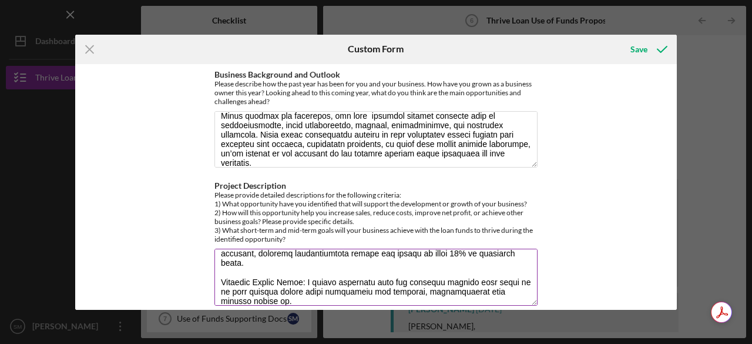 This screenshot has width=752, height=344. I want to click on label: Business Background and Outlook, so click(277, 74).